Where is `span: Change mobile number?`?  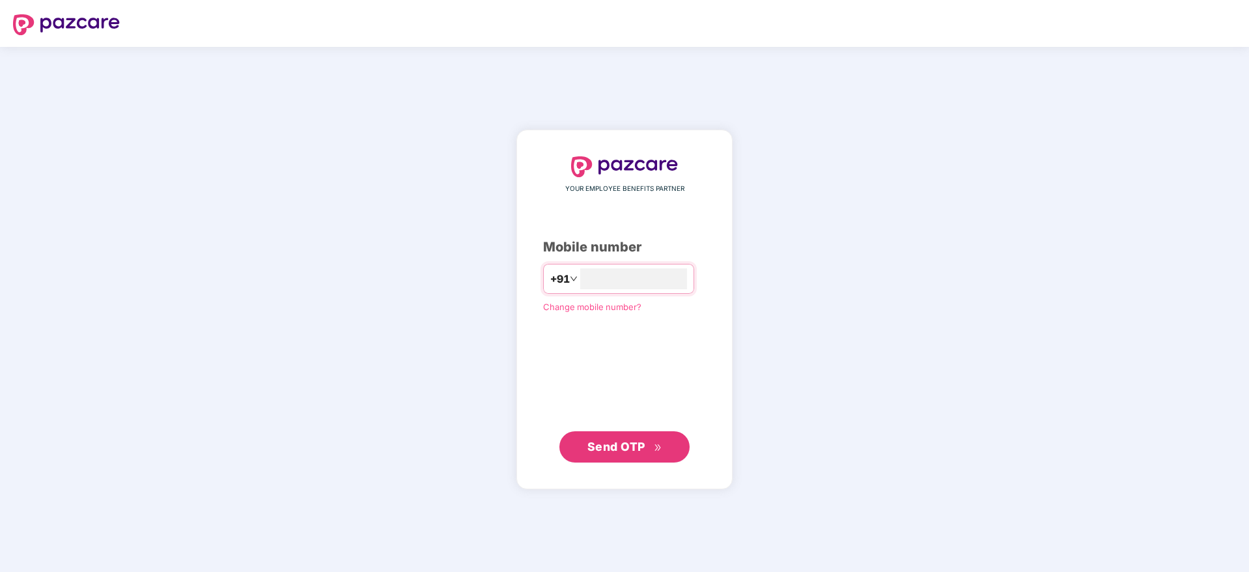
span: Change mobile number? is located at coordinates (592, 307).